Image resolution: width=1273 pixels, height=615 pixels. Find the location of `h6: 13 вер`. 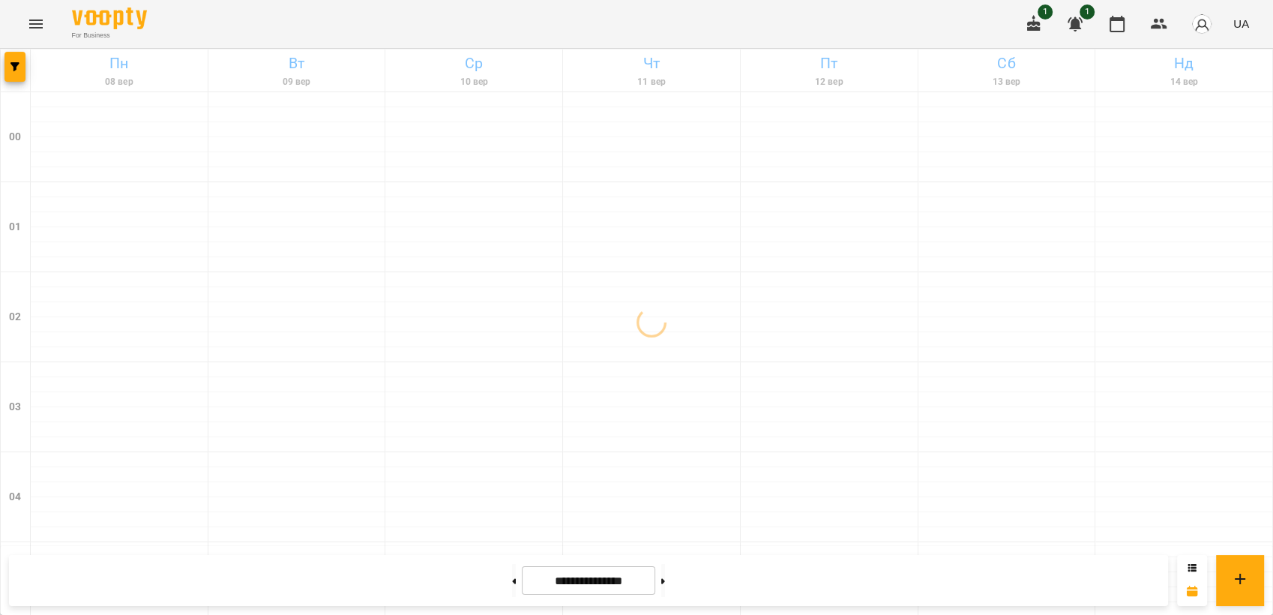

h6: 13 вер is located at coordinates (1007, 82).